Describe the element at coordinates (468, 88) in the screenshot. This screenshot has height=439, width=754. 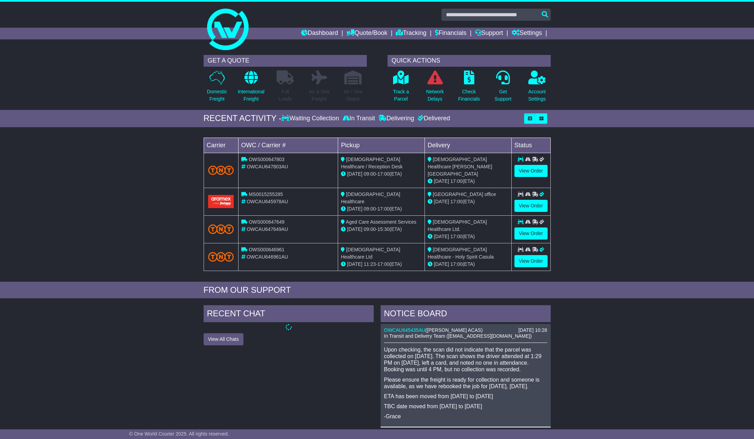
I see `a: CheckFinancials` at that location.